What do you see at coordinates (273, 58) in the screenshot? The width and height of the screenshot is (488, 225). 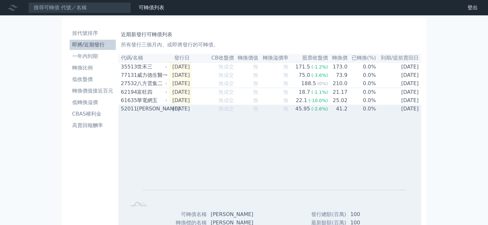 I see `th: 轉換溢價率` at bounding box center [273, 58].